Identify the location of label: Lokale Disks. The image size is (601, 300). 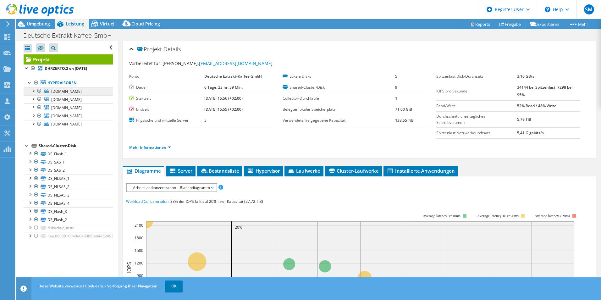
(339, 76).